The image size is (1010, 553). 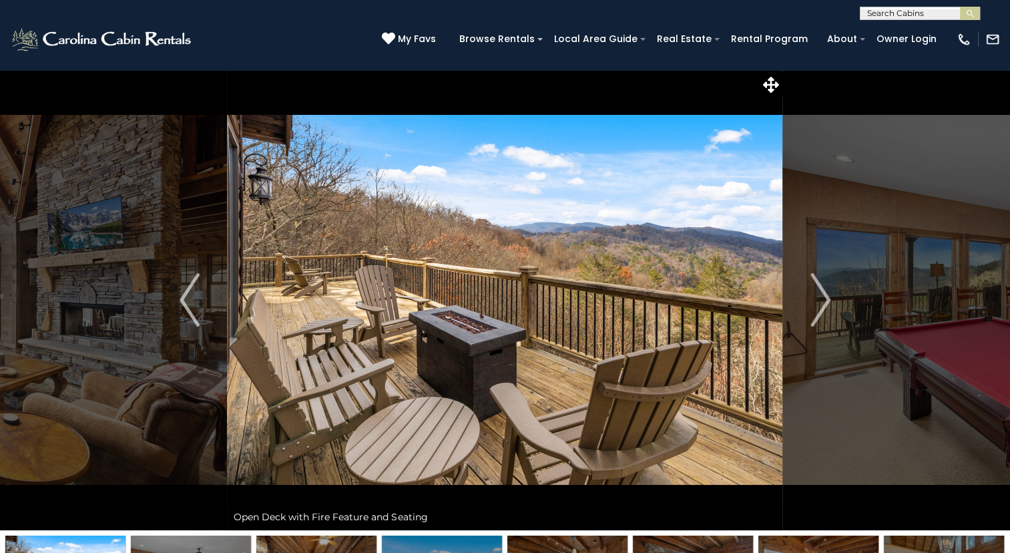 What do you see at coordinates (496, 39) in the screenshot?
I see `a: Browse Rentals` at bounding box center [496, 39].